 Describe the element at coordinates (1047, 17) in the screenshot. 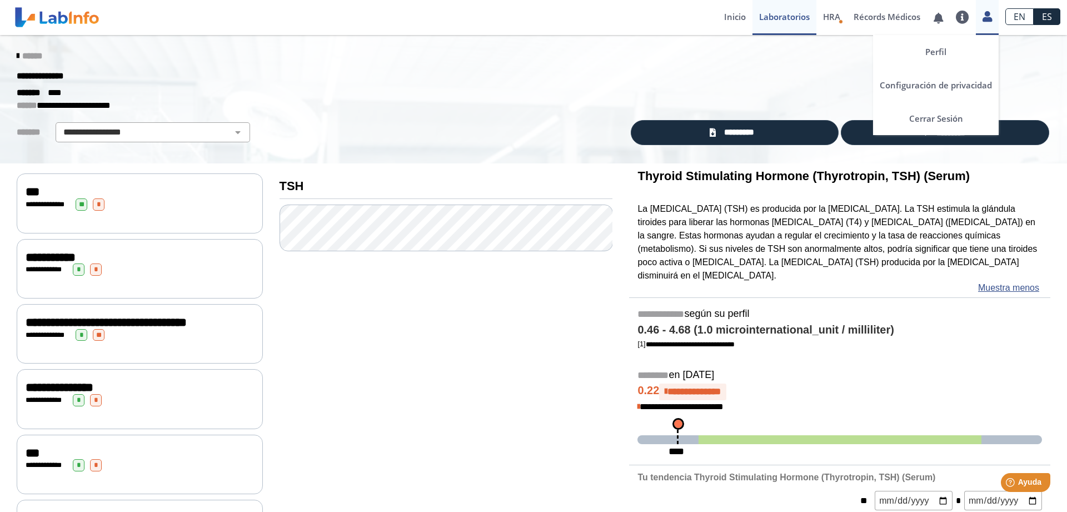

I see `a: ES` at that location.